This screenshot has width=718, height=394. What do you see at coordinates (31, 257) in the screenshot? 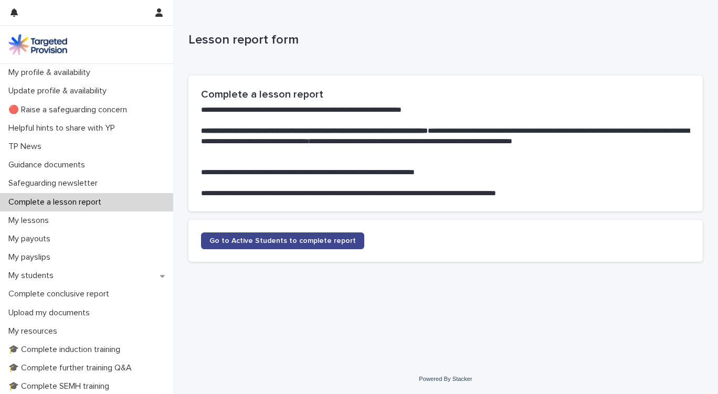
I see `p: My payslips` at bounding box center [31, 257].